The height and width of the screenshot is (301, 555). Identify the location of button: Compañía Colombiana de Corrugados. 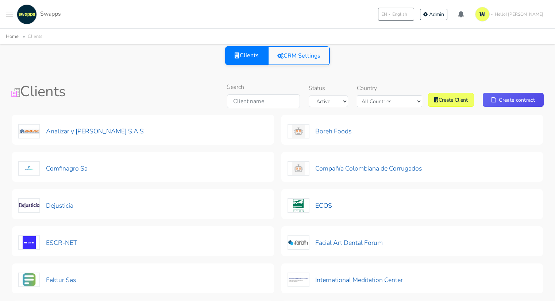
(354, 168).